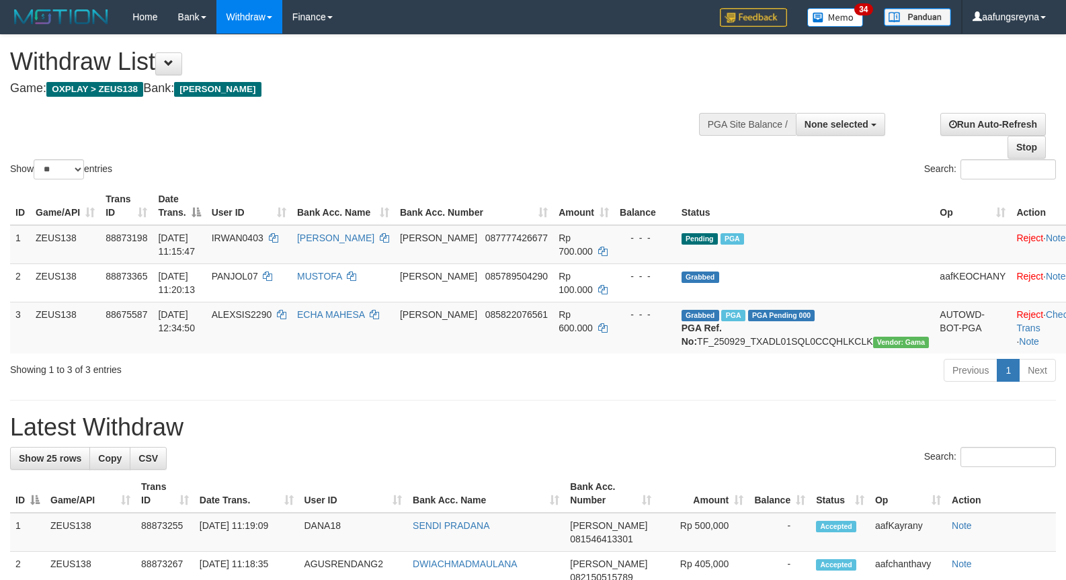 Image resolution: width=1066 pixels, height=580 pixels. I want to click on label: Show entries, so click(61, 169).